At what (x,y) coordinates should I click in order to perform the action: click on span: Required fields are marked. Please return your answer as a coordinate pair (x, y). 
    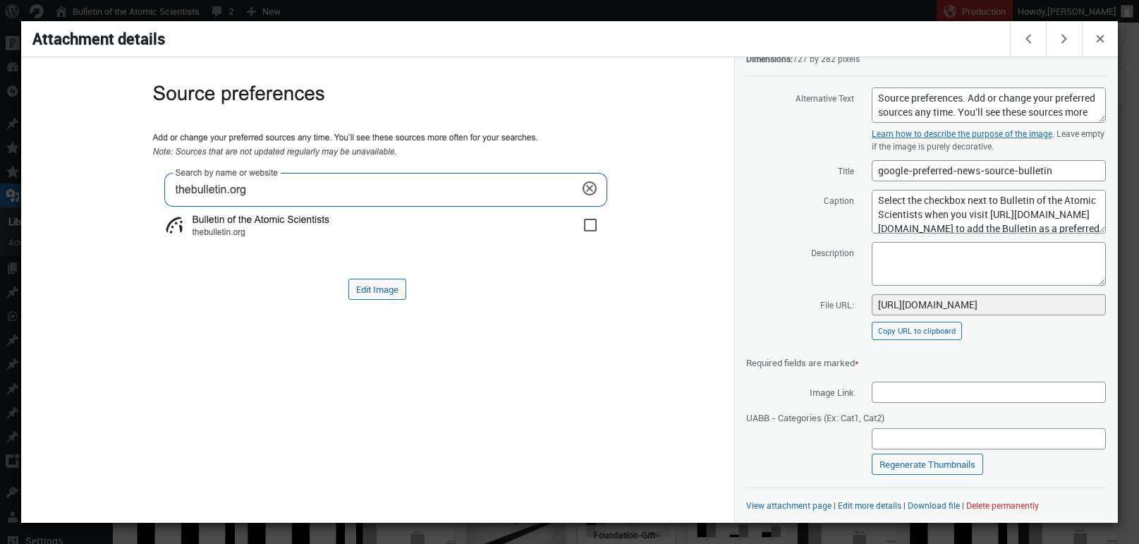
    Looking at the image, I should click on (802, 362).